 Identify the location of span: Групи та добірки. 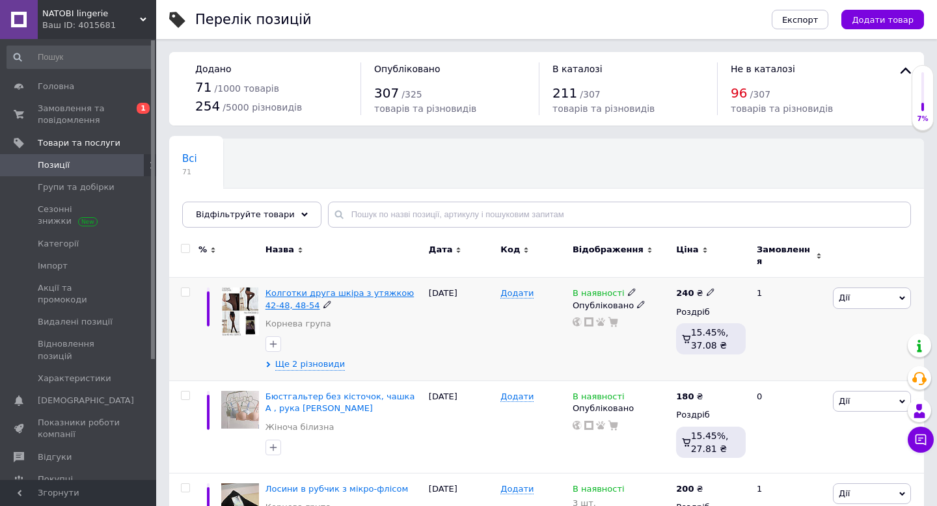
(76, 187).